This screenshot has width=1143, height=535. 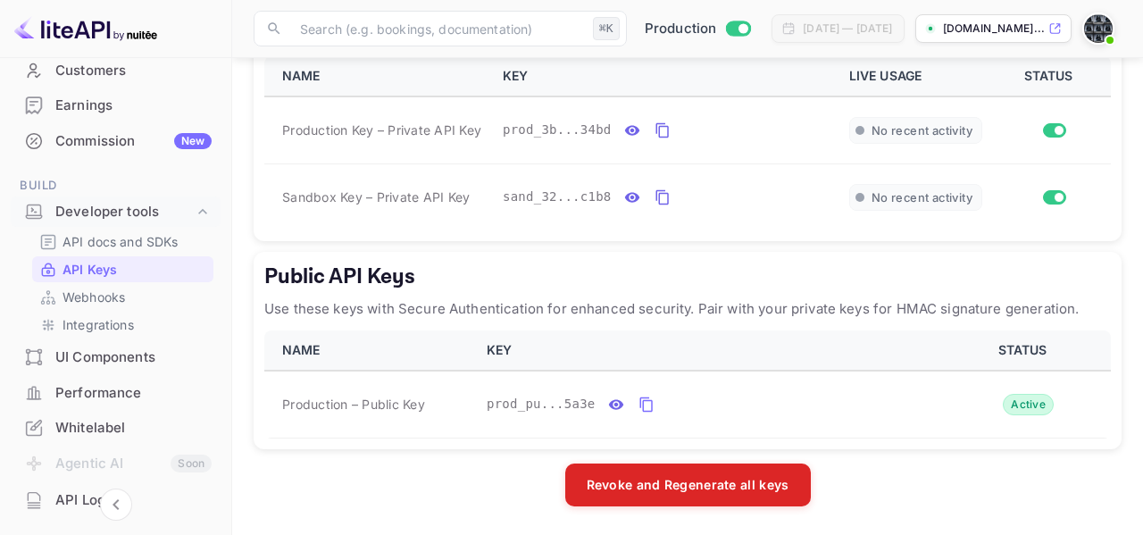 I want to click on table: private api keys table, so click(x=687, y=143).